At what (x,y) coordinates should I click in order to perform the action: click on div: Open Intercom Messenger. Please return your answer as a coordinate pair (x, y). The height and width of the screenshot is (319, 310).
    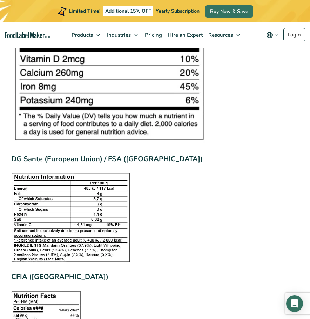
    Looking at the image, I should click on (294, 304).